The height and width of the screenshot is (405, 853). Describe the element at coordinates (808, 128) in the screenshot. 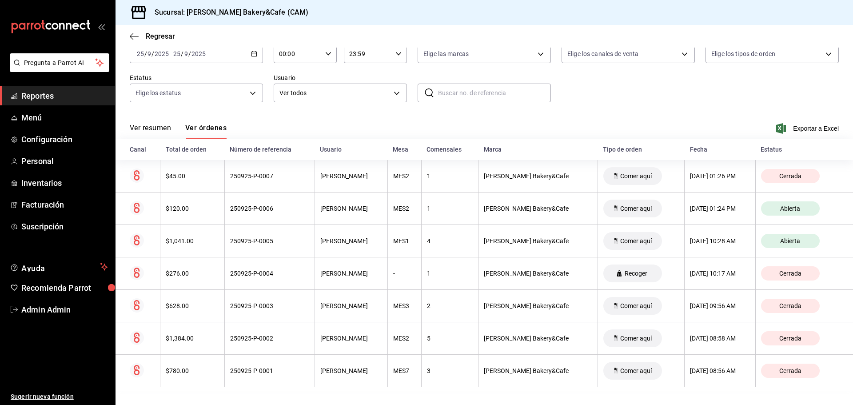

I see `span: Exportar a Excel` at that location.